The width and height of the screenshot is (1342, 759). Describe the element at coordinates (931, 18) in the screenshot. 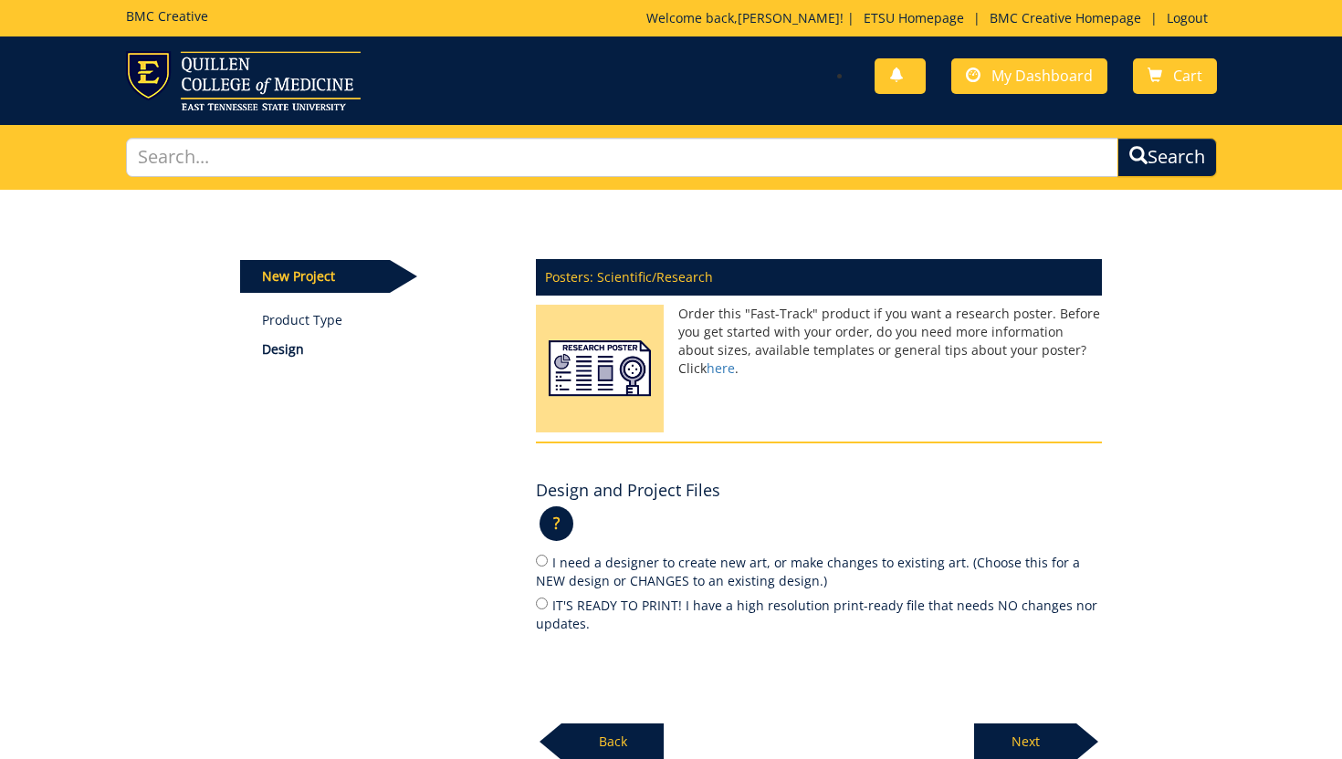

I see `p: Welcome back, ! | | |` at that location.